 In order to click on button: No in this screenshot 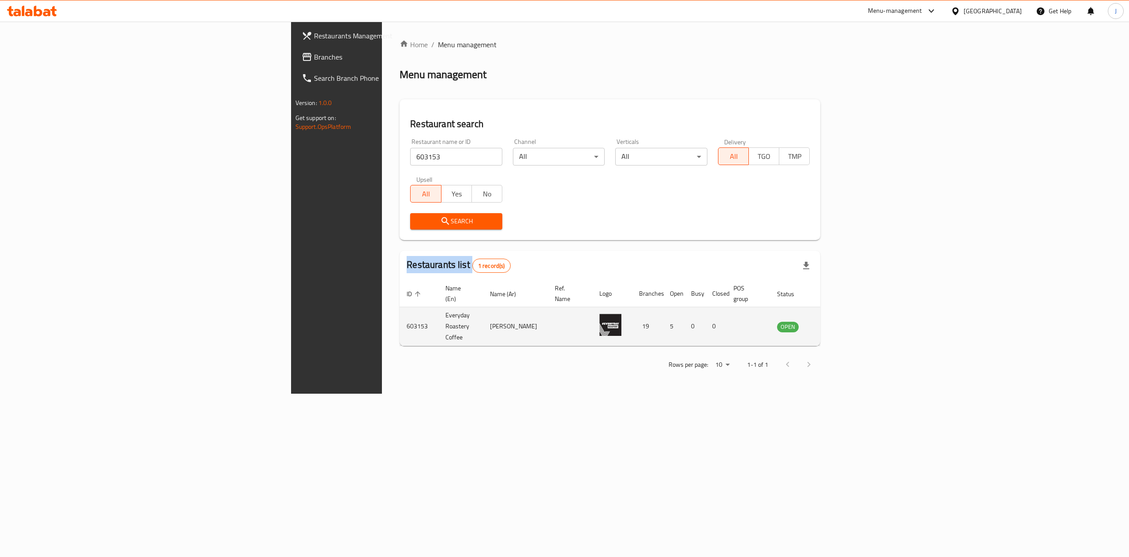, I will do `click(487, 194)`.